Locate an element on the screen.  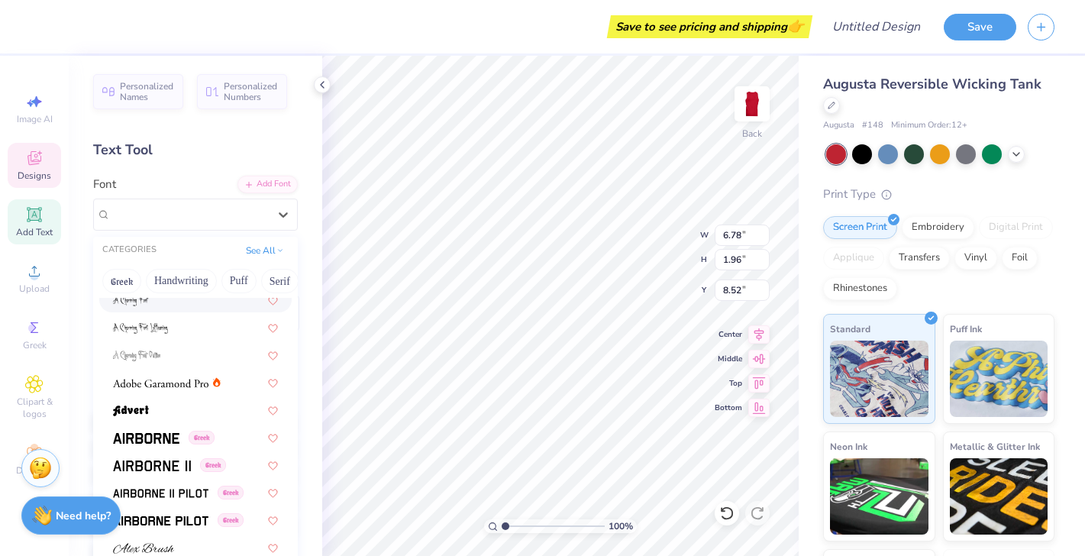
img: Airborne II is located at coordinates (152, 466).